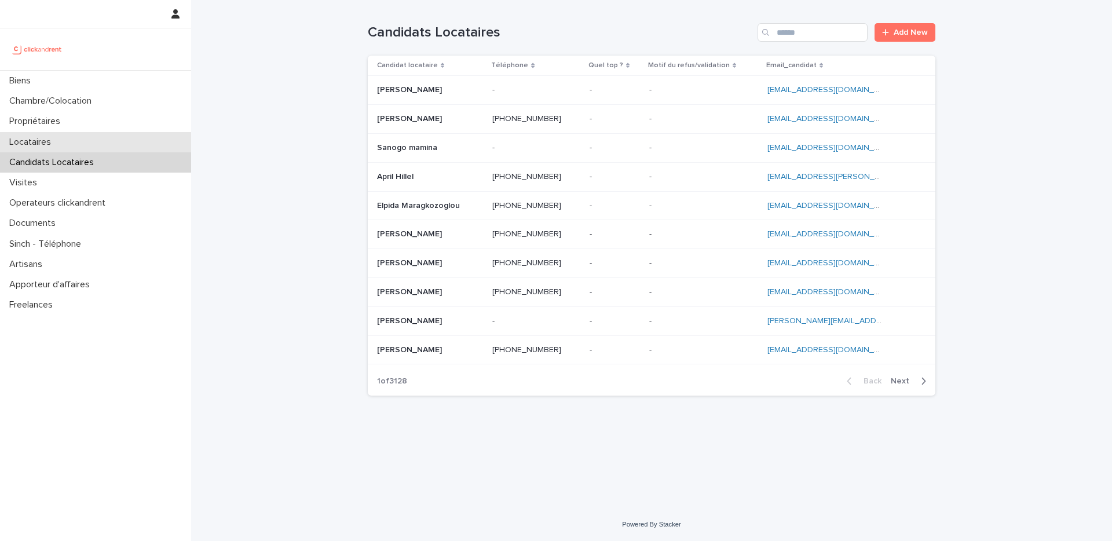 This screenshot has height=541, width=1112. I want to click on p: Artisans, so click(28, 264).